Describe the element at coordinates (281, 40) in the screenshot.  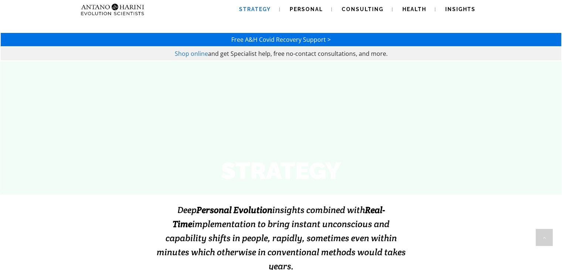
I see `a: Free A&H Covid Recovery Support >` at that location.